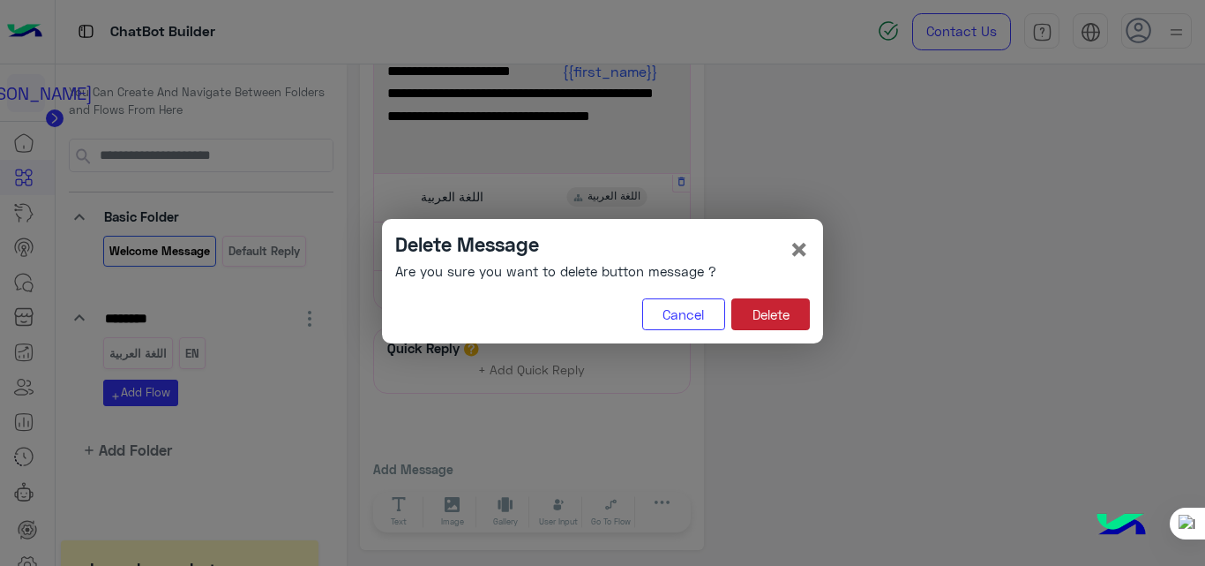 This screenshot has height=566, width=1205. Describe the element at coordinates (684, 314) in the screenshot. I see `button: Cancel` at that location.